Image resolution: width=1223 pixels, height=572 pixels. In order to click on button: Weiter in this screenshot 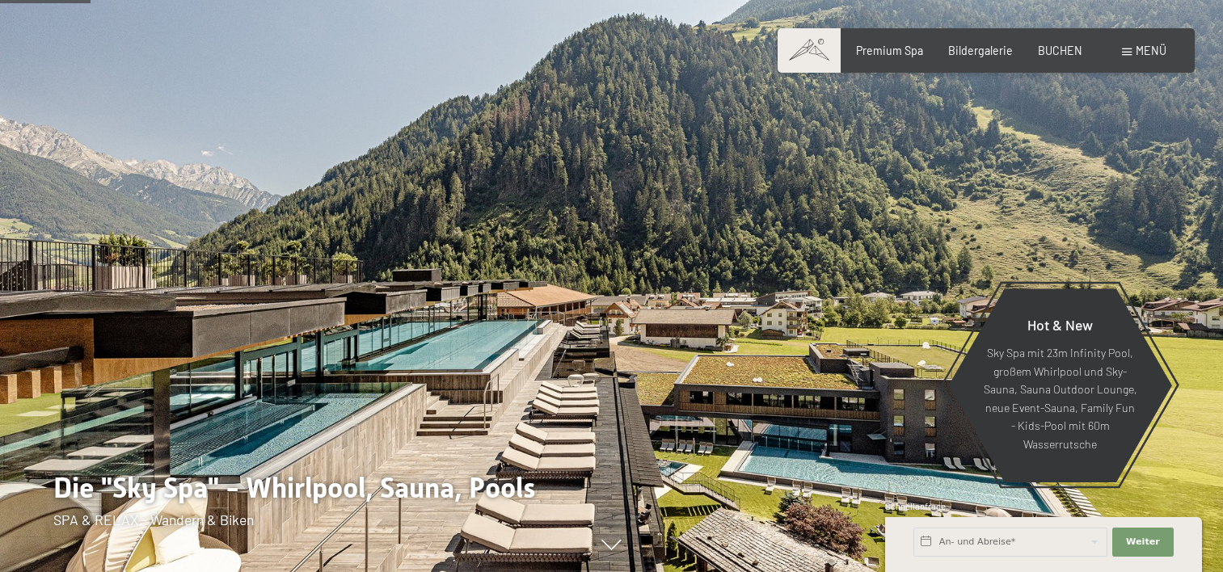, I will do `click(1143, 542)`.